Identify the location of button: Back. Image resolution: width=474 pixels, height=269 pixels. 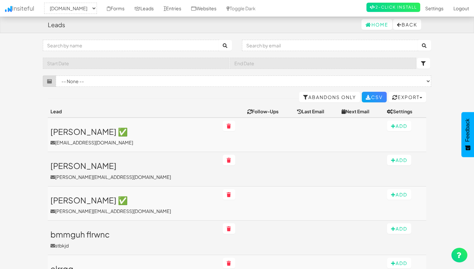
(407, 25).